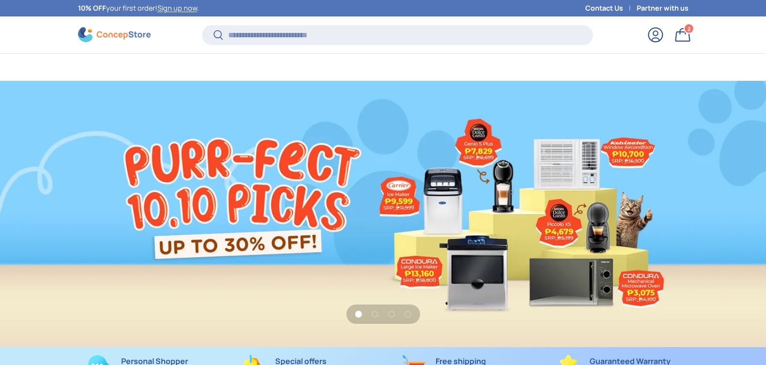  Describe the element at coordinates (139, 8) in the screenshot. I see `p: your first order! .` at that location.